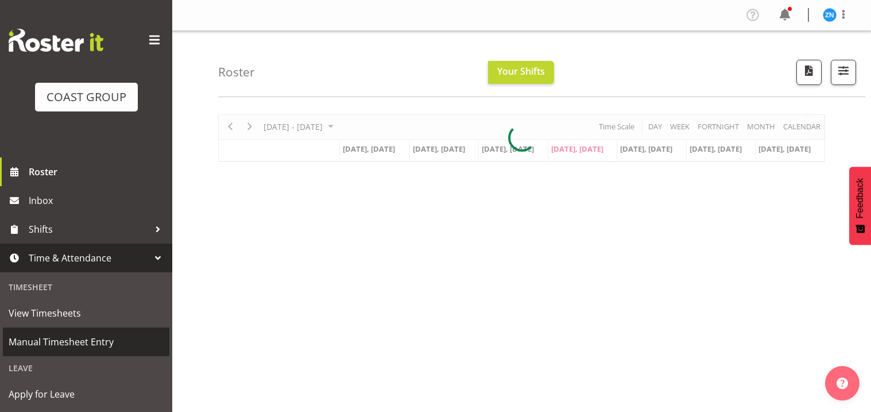 Image resolution: width=871 pixels, height=412 pixels. Describe the element at coordinates (861, 206) in the screenshot. I see `button: Feedback - Show survey` at that location.